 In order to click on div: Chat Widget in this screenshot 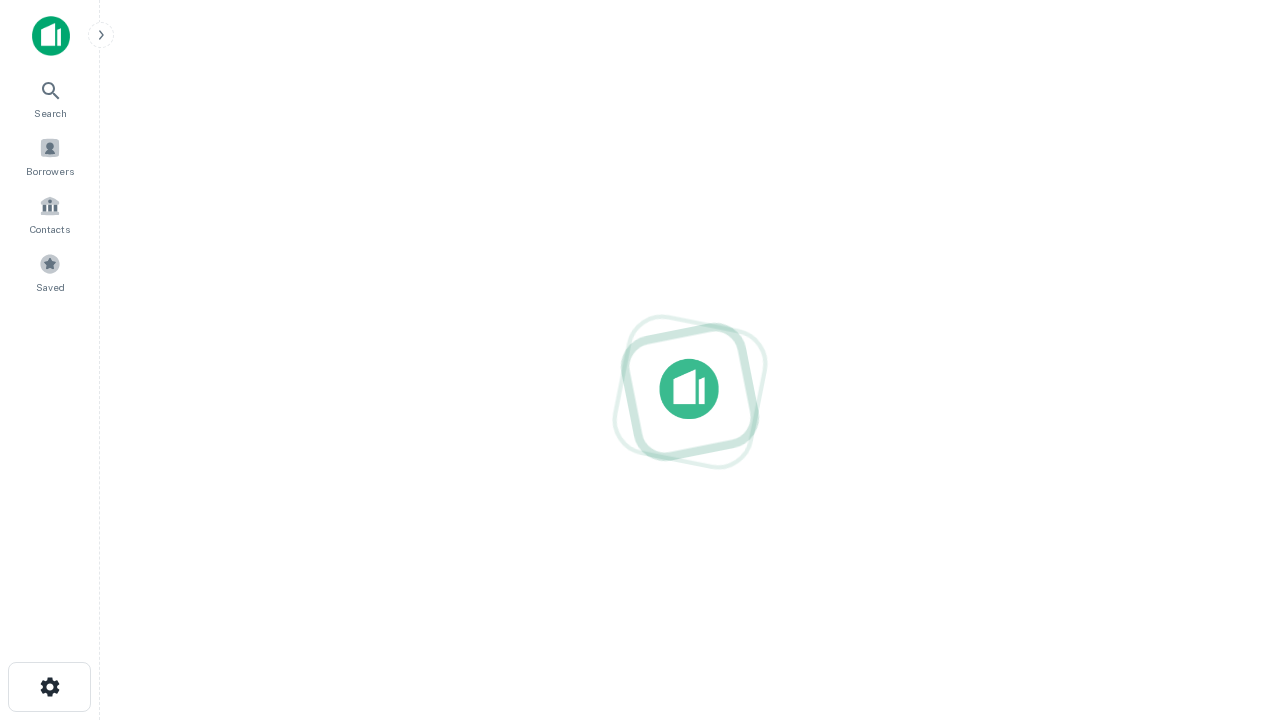, I will do `click(1230, 608)`.